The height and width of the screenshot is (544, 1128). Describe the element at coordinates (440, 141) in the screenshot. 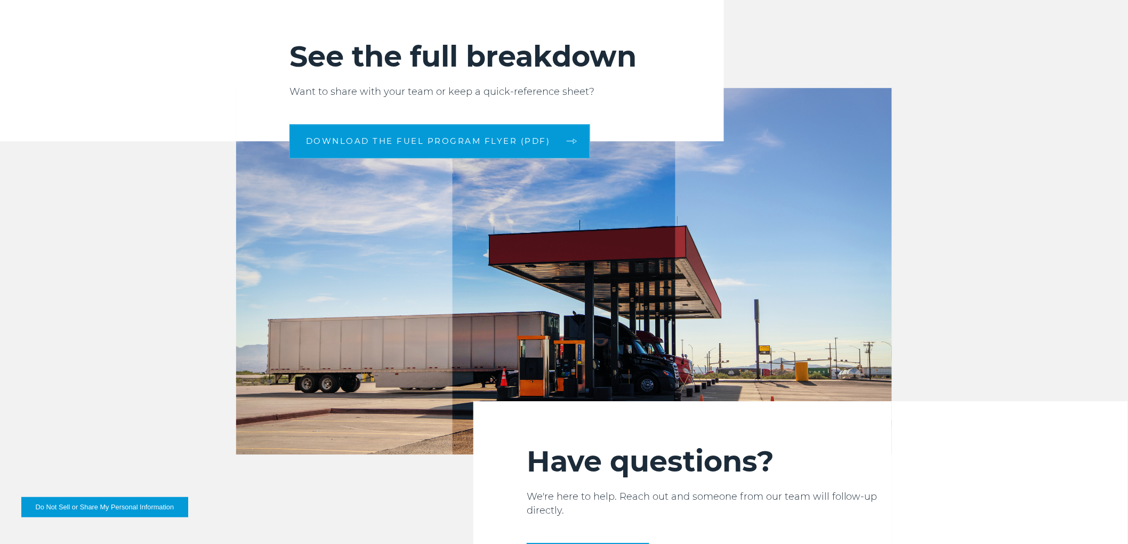

I see `a: DOWNLOAD THE FUEL PROGRAM FLYER (PDF) arrow arrow` at that location.